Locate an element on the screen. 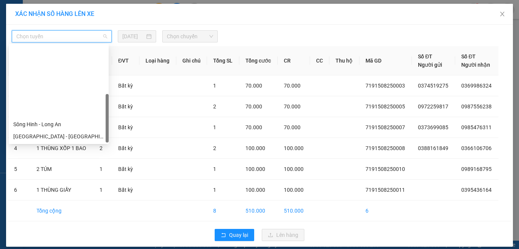  td: 5 is located at coordinates (19, 169).